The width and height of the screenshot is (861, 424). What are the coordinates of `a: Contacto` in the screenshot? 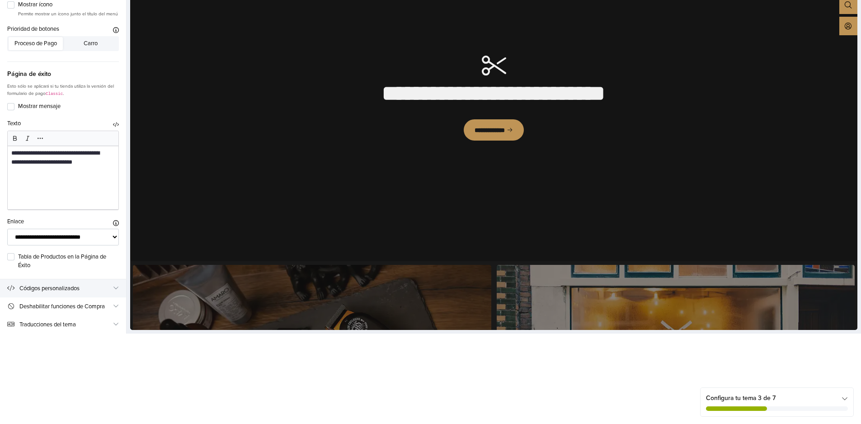 It's located at (175, 22).